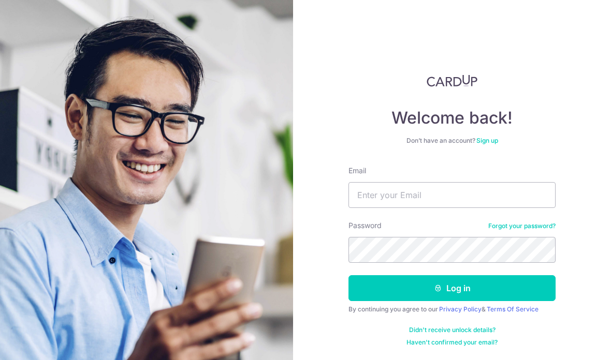  What do you see at coordinates (513, 309) in the screenshot?
I see `a: Terms Of Service` at bounding box center [513, 309].